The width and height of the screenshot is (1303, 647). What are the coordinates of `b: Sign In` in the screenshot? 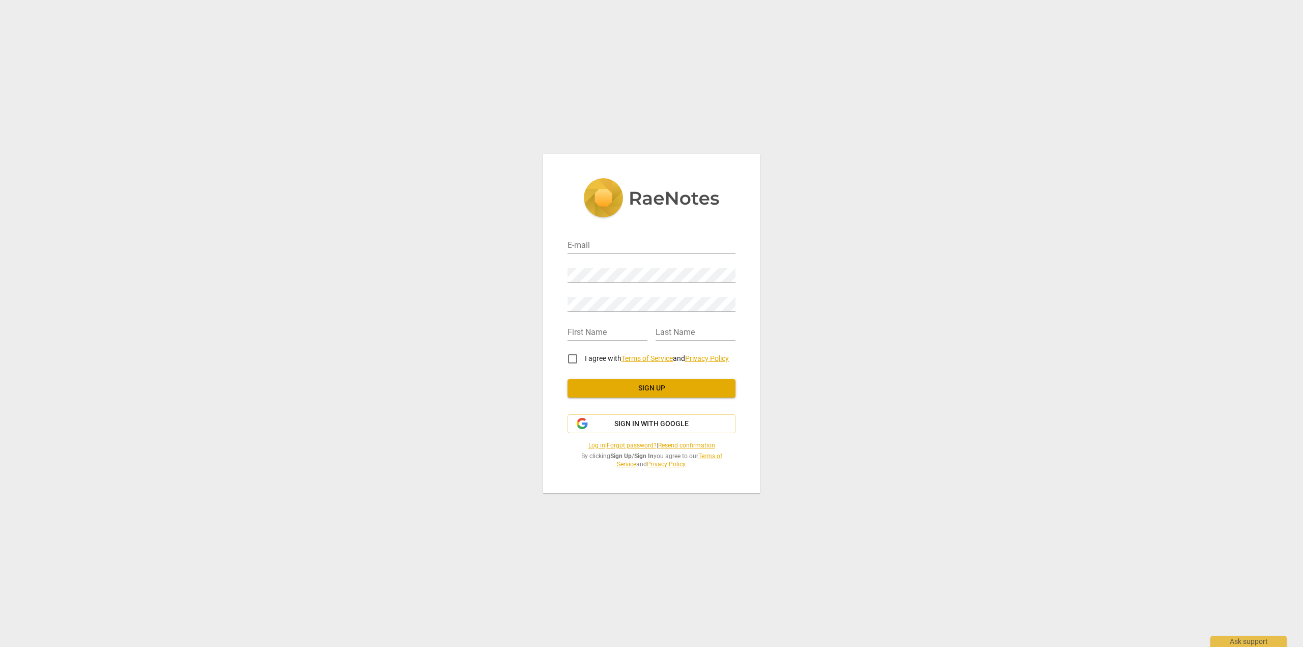 It's located at (644, 456).